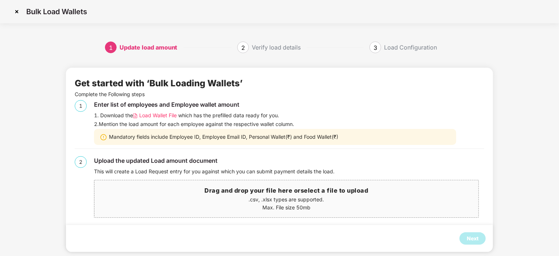 Image resolution: width=559 pixels, height=256 pixels. I want to click on img: svg+xml;base64,PHN2ZyB4bWxucz0iaHR0cDovL3d3dy53My5vcmcvMjAwMC9zdmciIHdpZHRoPSIxMi4wNTMiIGhlaWdodD..., so click(135, 116).